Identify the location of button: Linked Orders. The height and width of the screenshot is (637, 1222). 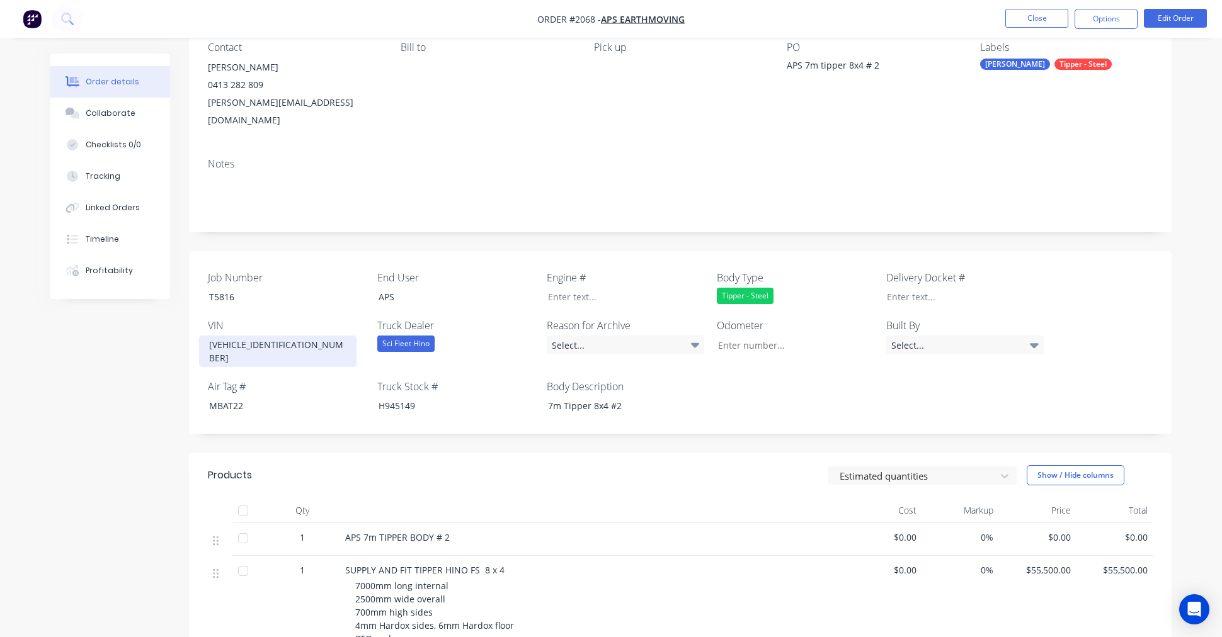
(110, 208).